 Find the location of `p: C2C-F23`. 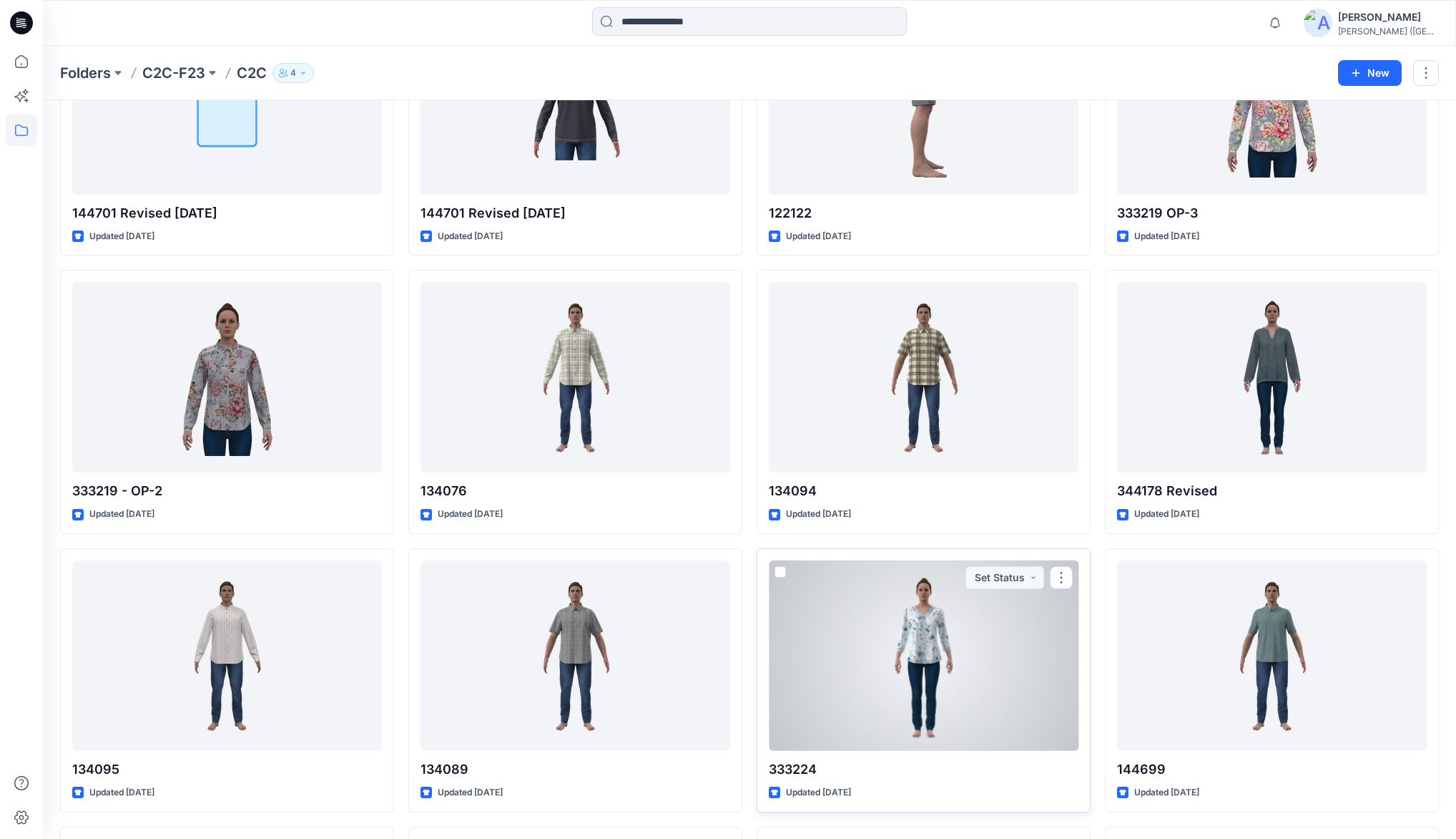

p: C2C-F23 is located at coordinates (174, 73).